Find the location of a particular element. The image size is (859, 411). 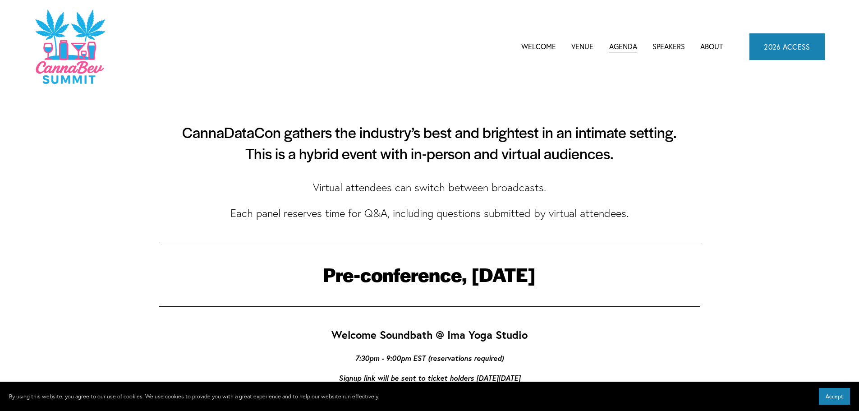

a: Venue is located at coordinates (582, 46).